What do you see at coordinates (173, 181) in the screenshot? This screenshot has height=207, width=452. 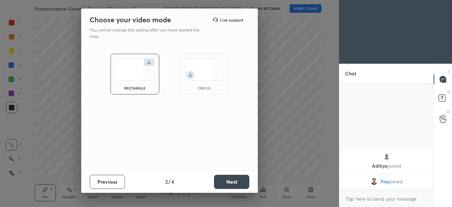 I see `h4: 4` at bounding box center [173, 181].